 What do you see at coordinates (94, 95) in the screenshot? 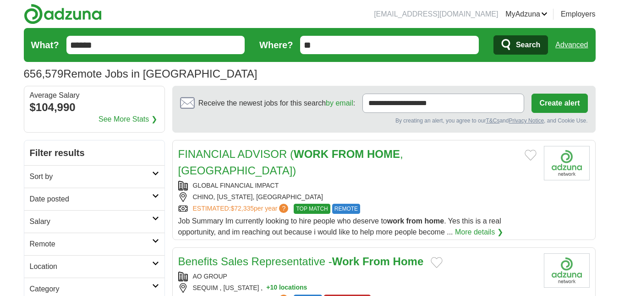
I see `div: Average Salary` at bounding box center [94, 95].